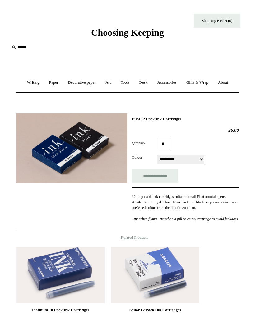 The width and height of the screenshot is (255, 316). I want to click on div: Sailor 12 Pack Ink Cartridges, so click(155, 310).